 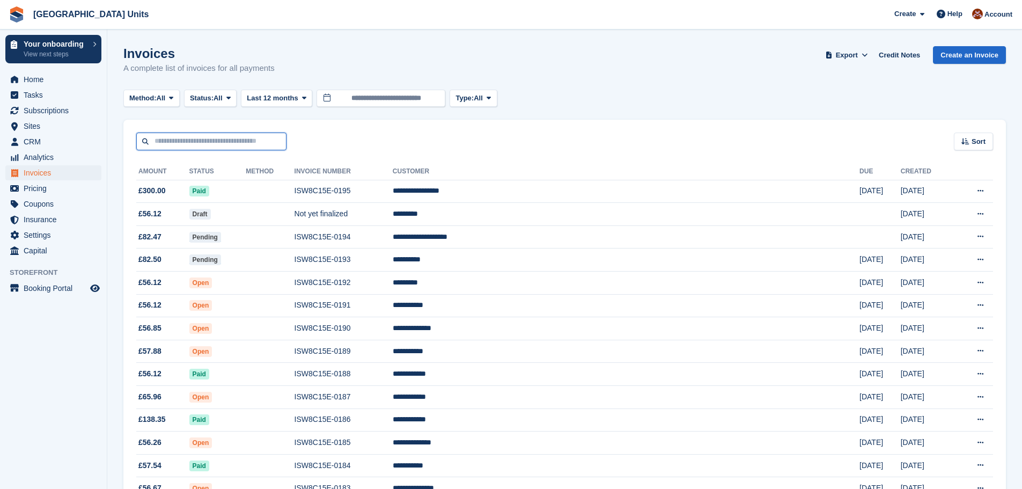 What do you see at coordinates (344, 283) in the screenshot?
I see `td: ISW8C15E-0192` at bounding box center [344, 283].